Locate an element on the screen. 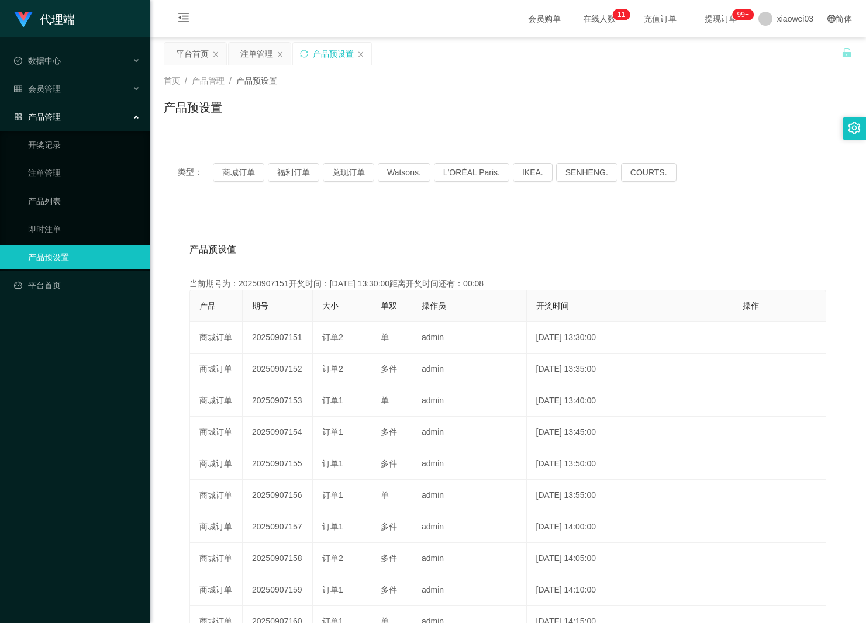 This screenshot has width=866, height=623. a: 代理端 is located at coordinates (44, 19).